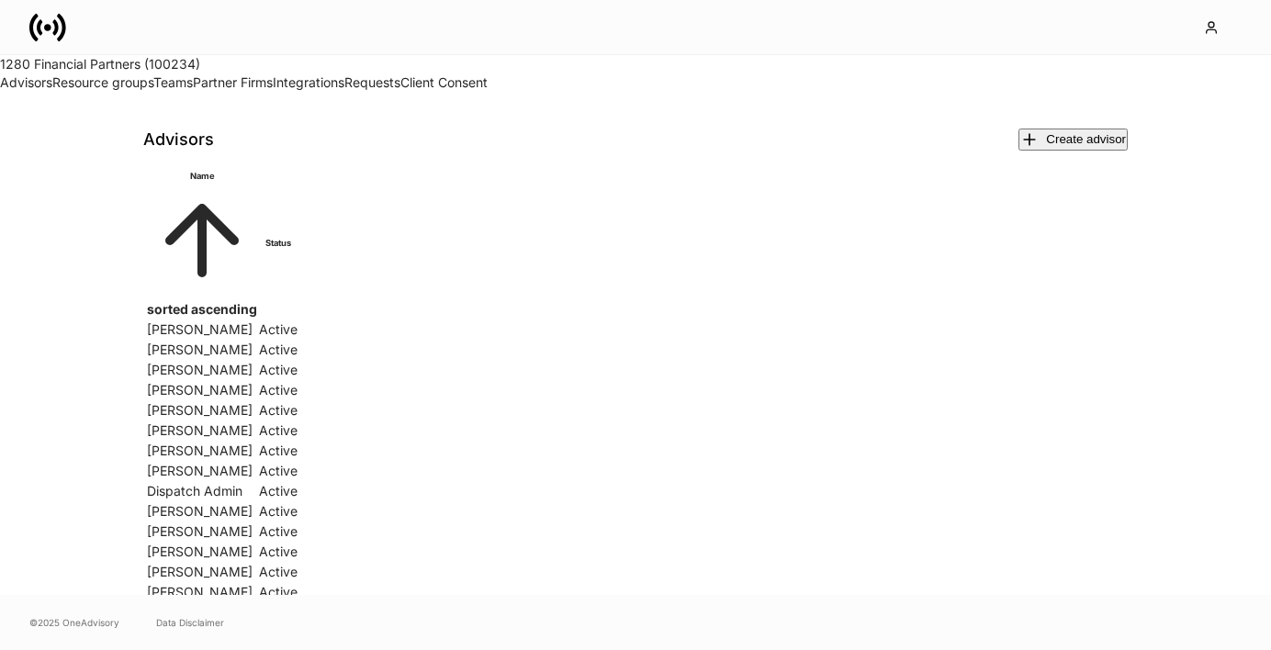 The height and width of the screenshot is (650, 1271). What do you see at coordinates (173, 82) in the screenshot?
I see `a: Teams` at bounding box center [173, 82].